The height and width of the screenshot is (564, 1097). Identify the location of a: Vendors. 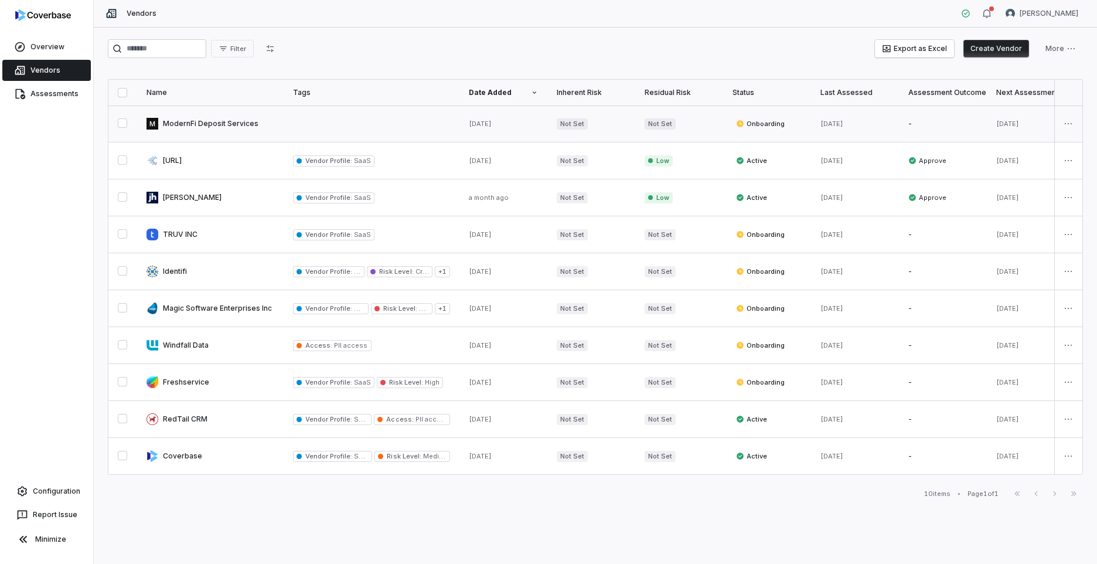
(46, 70).